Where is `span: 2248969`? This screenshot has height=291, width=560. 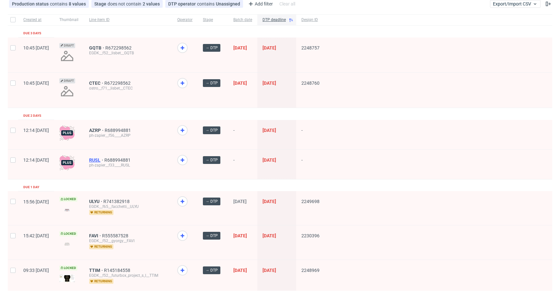
span: 2248969 is located at coordinates (310, 271).